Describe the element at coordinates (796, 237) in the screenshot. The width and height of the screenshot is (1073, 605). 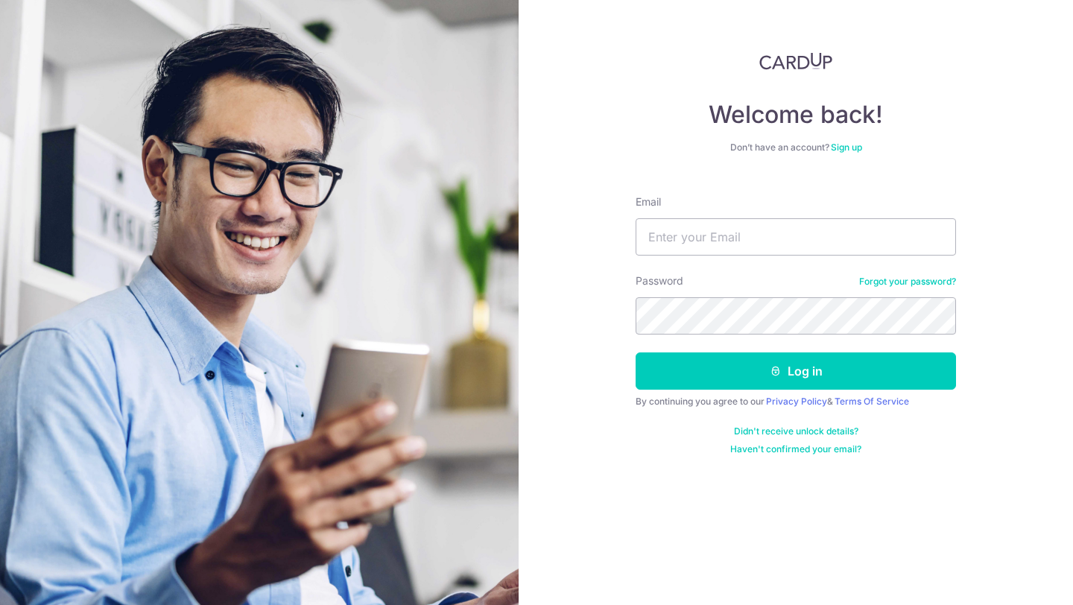
I see `input: Enter your Email` at that location.